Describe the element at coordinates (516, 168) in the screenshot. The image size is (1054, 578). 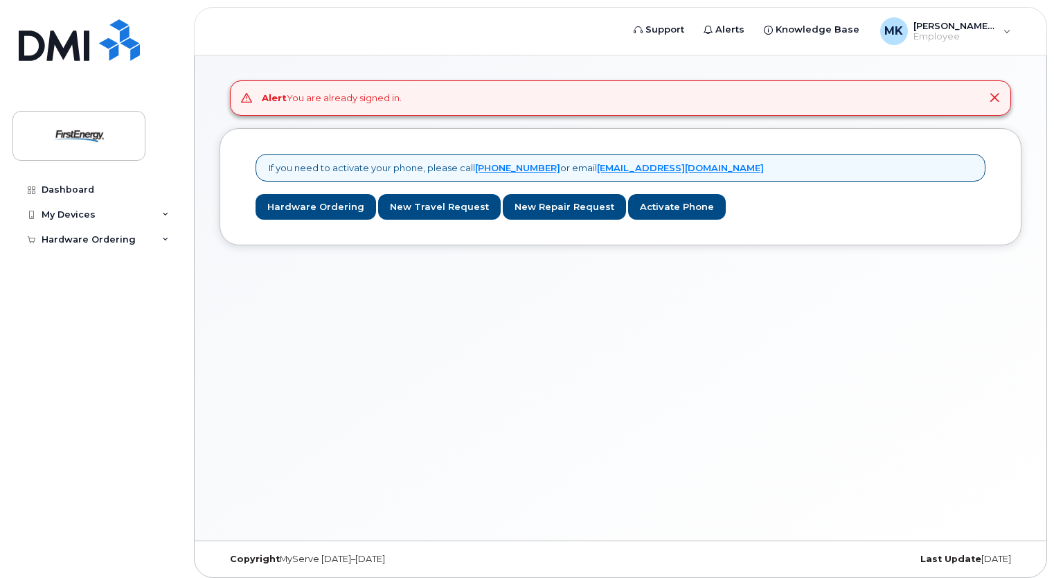
I see `p: If you need to activate your phone, please call or email` at that location.